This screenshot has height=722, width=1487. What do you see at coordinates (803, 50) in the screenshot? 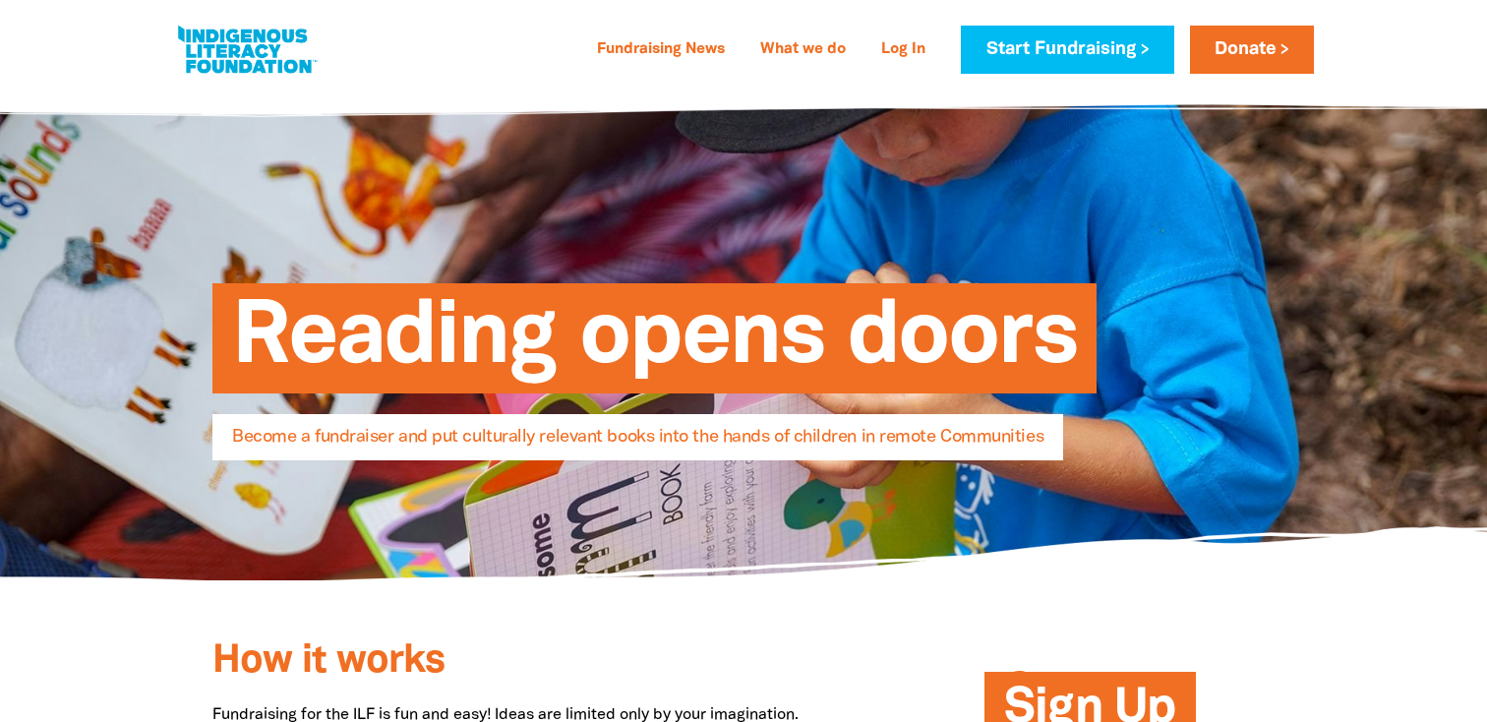
I see `a: What we do` at bounding box center [803, 50].